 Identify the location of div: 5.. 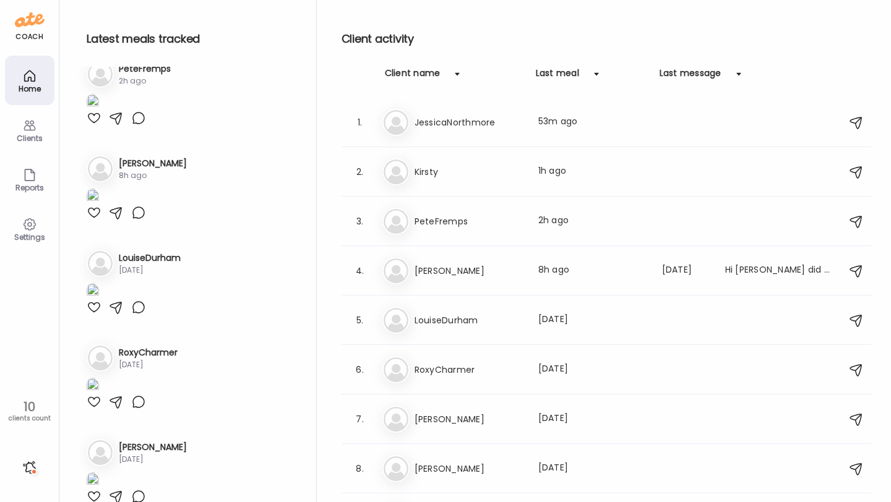
(360, 320).